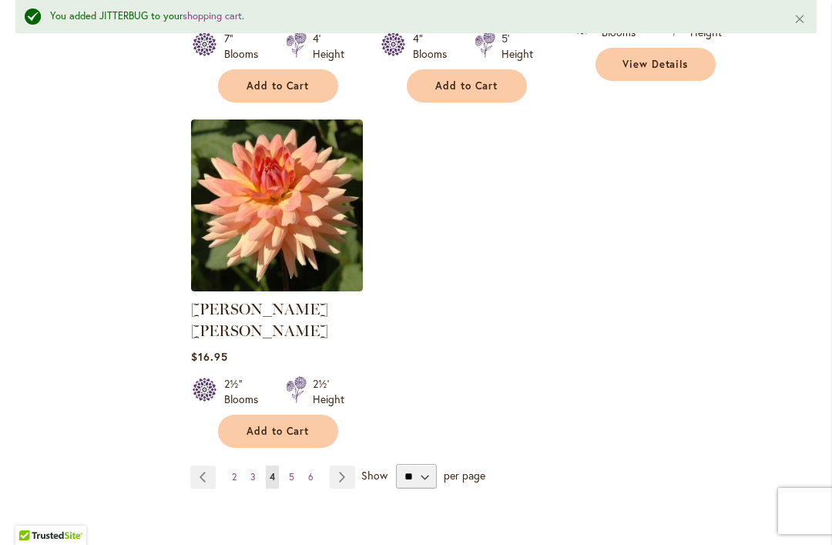 The height and width of the screenshot is (545, 832). I want to click on a: 5, so click(291, 477).